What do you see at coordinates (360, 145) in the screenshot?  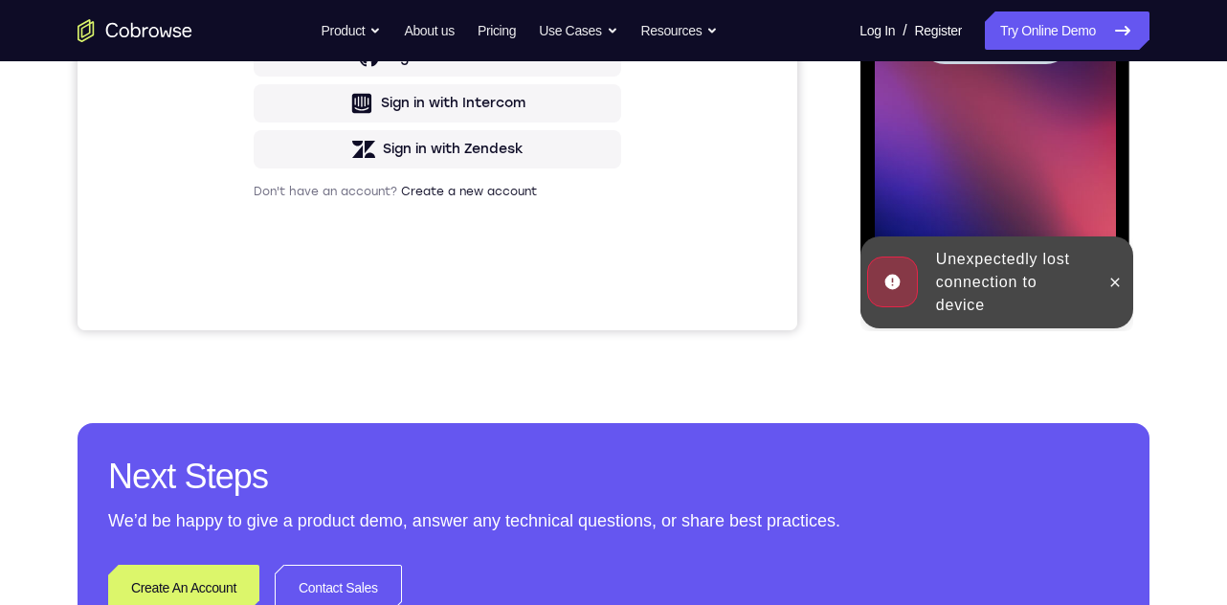 I see `h1: Sign in to your account` at bounding box center [360, 145].